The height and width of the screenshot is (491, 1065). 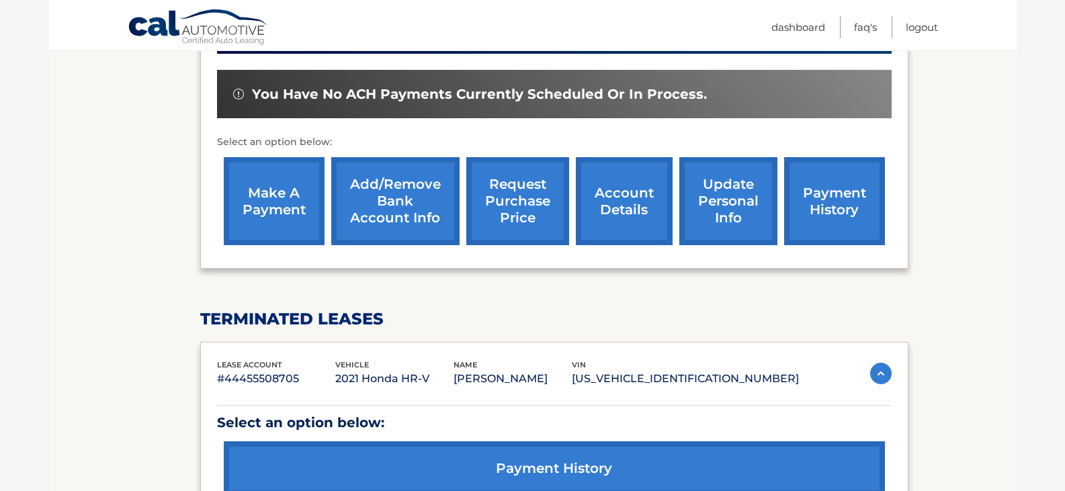 What do you see at coordinates (798, 27) in the screenshot?
I see `a: Dashboard` at bounding box center [798, 27].